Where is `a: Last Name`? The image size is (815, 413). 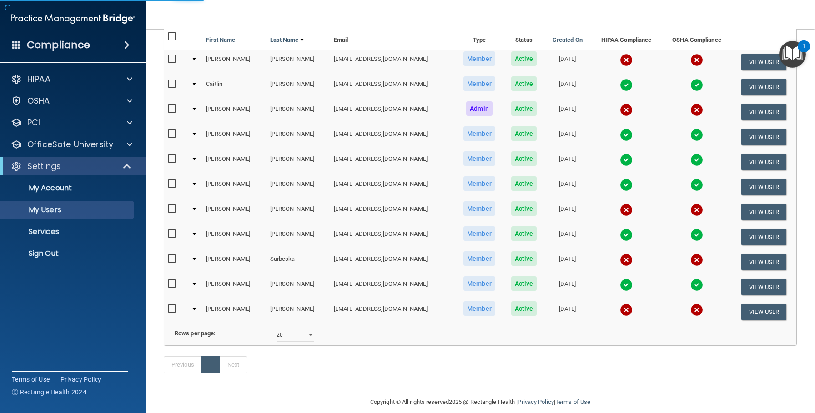
a: Last Name is located at coordinates (287, 40).